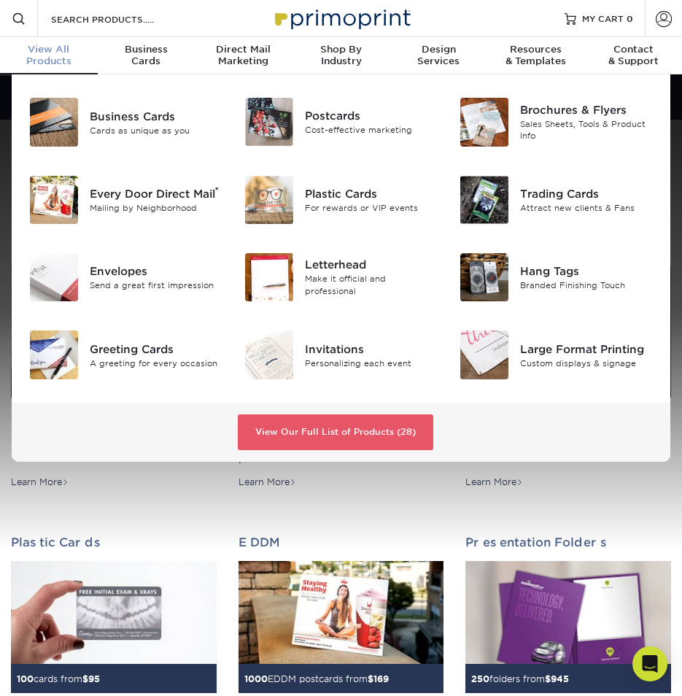  Describe the element at coordinates (372, 130) in the screenshot. I see `div: Cost-effective marketing` at that location.